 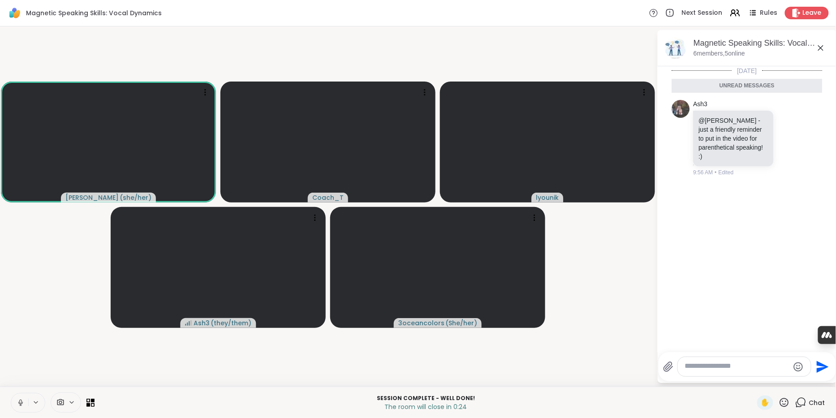 I want to click on span: Edited, so click(x=726, y=172).